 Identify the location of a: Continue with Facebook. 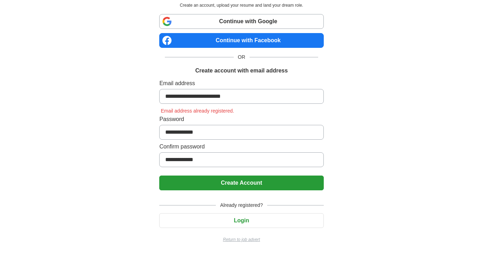
(241, 40).